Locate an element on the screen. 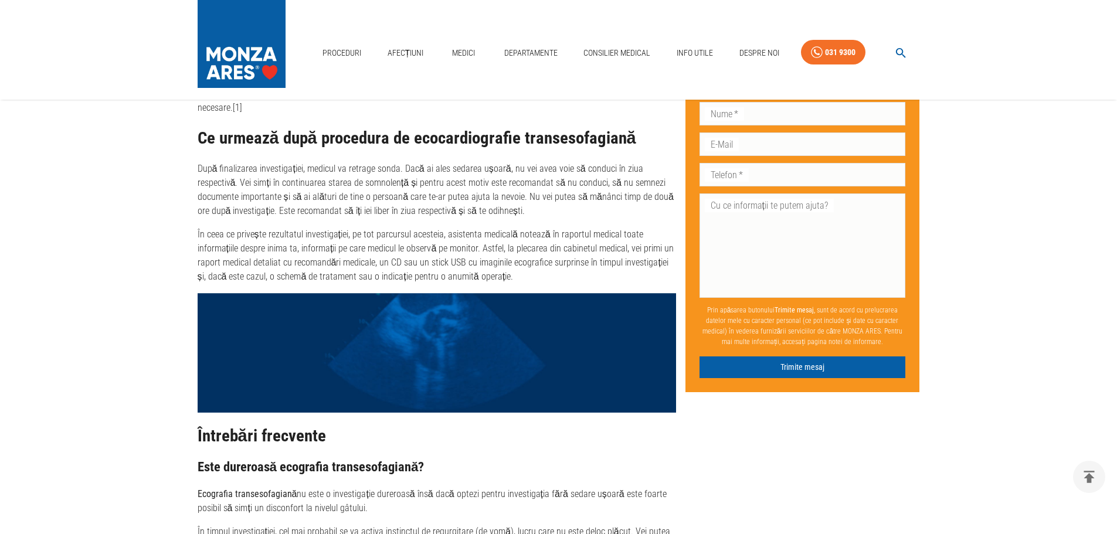 This screenshot has height=534, width=1117. a: Info Utile is located at coordinates (695, 53).